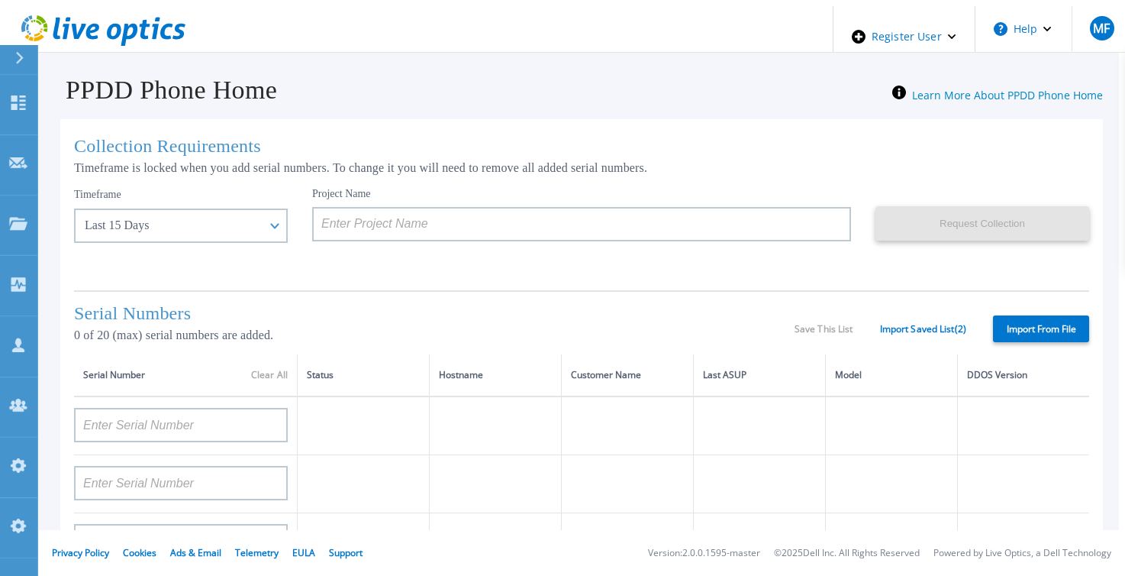 The width and height of the screenshot is (1125, 576). I want to click on a: EULA, so click(304, 552).